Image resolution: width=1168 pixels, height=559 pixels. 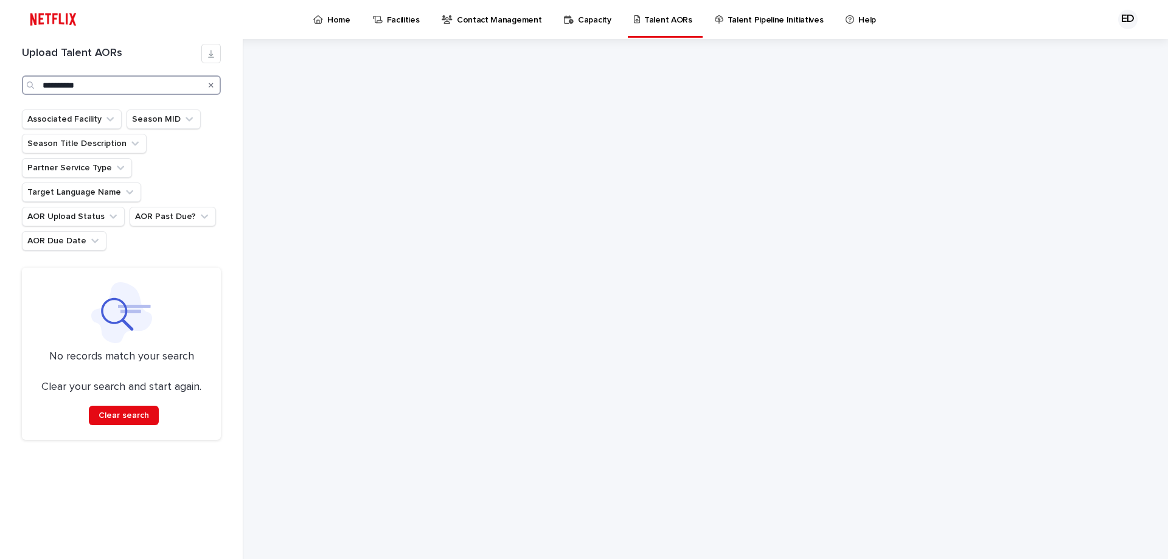 I want to click on input: Search, so click(x=121, y=85).